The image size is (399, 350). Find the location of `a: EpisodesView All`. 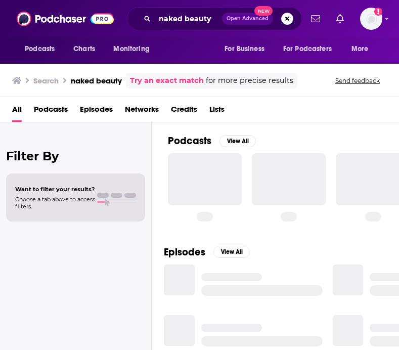

a: EpisodesView All is located at coordinates (207, 252).